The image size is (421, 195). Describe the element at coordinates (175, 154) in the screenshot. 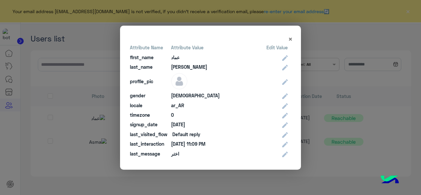

I see `div: اختر` at that location.